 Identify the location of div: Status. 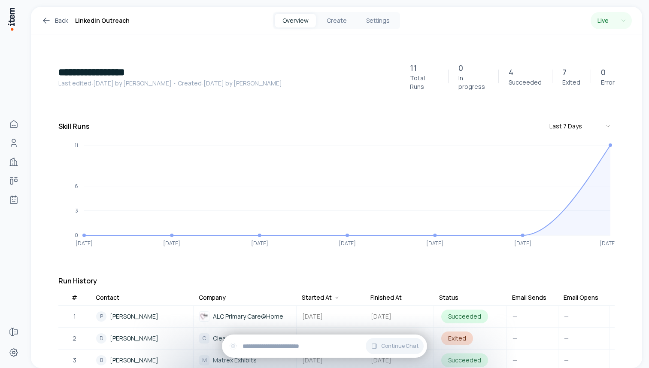
(448, 297).